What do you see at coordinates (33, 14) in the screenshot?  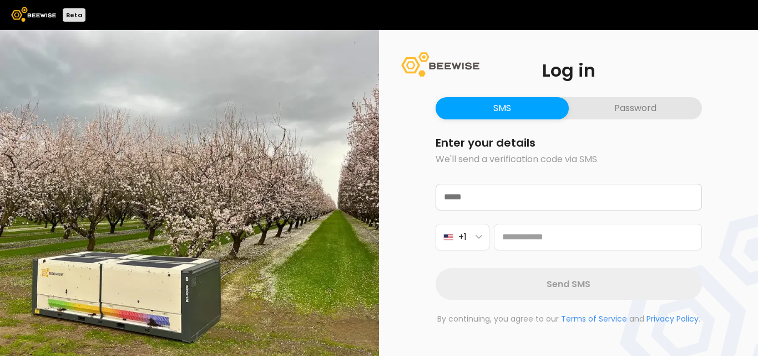 I see `img: Beewise logo` at bounding box center [33, 14].